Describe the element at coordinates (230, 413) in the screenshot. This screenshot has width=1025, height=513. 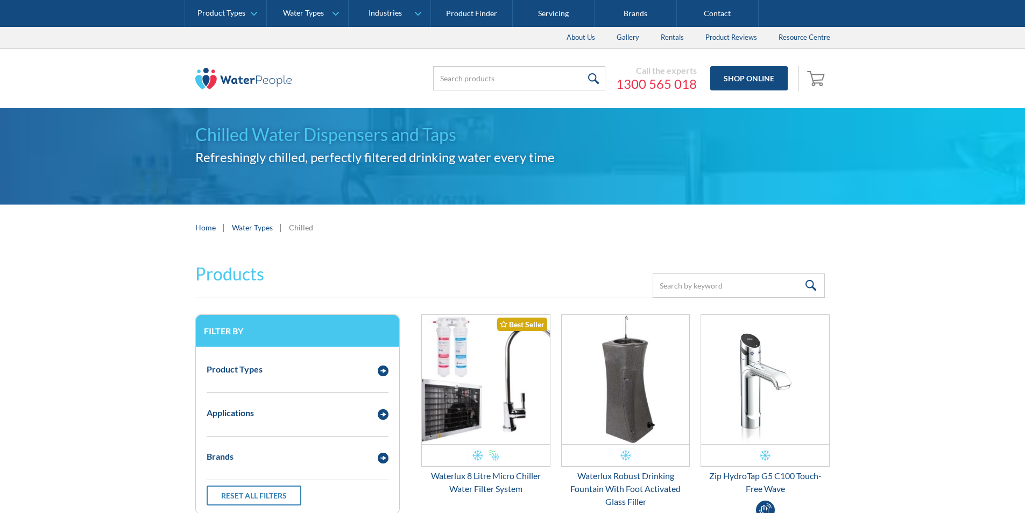
I see `div: Applications` at that location.